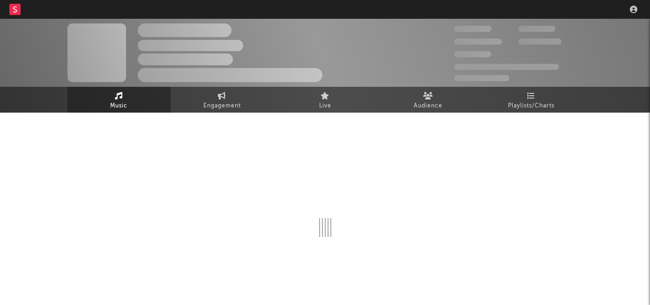 Image resolution: width=650 pixels, height=305 pixels. What do you see at coordinates (428, 106) in the screenshot?
I see `span: Audience` at bounding box center [428, 106].